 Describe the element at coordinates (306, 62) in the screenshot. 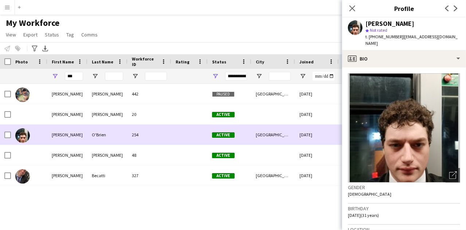

I see `span: Joined` at that location.